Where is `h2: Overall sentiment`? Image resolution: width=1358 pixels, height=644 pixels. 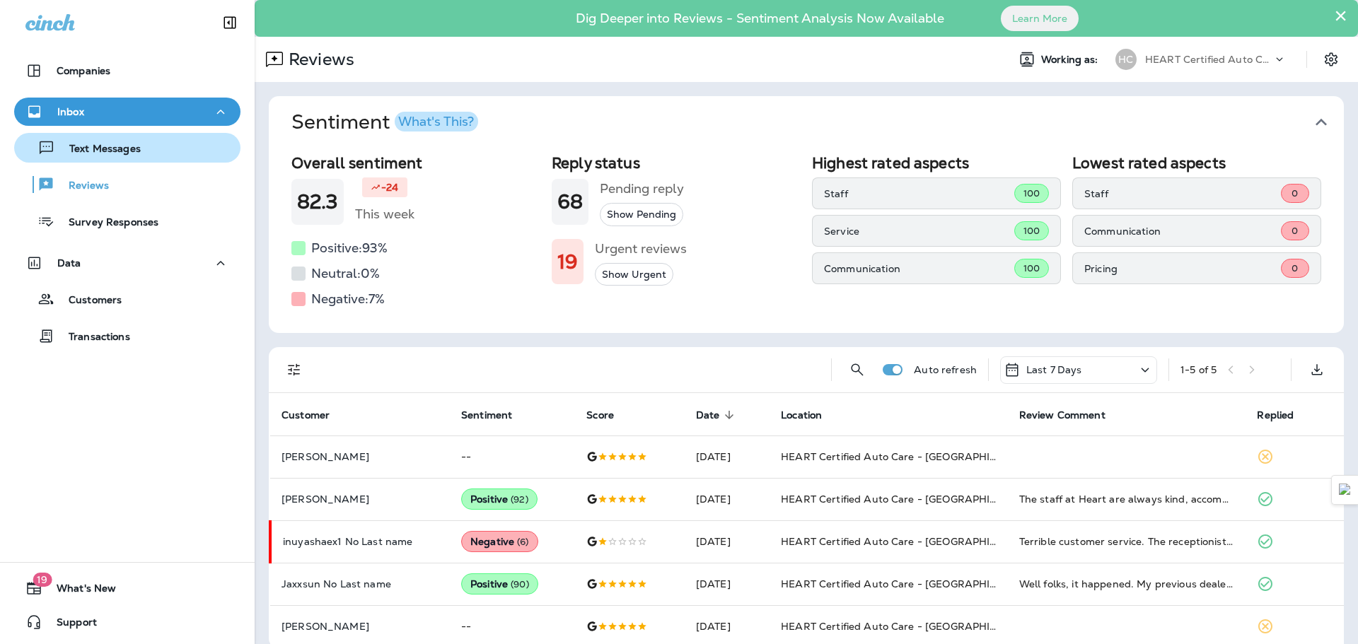
h2: Overall sentiment is located at coordinates (416, 163).